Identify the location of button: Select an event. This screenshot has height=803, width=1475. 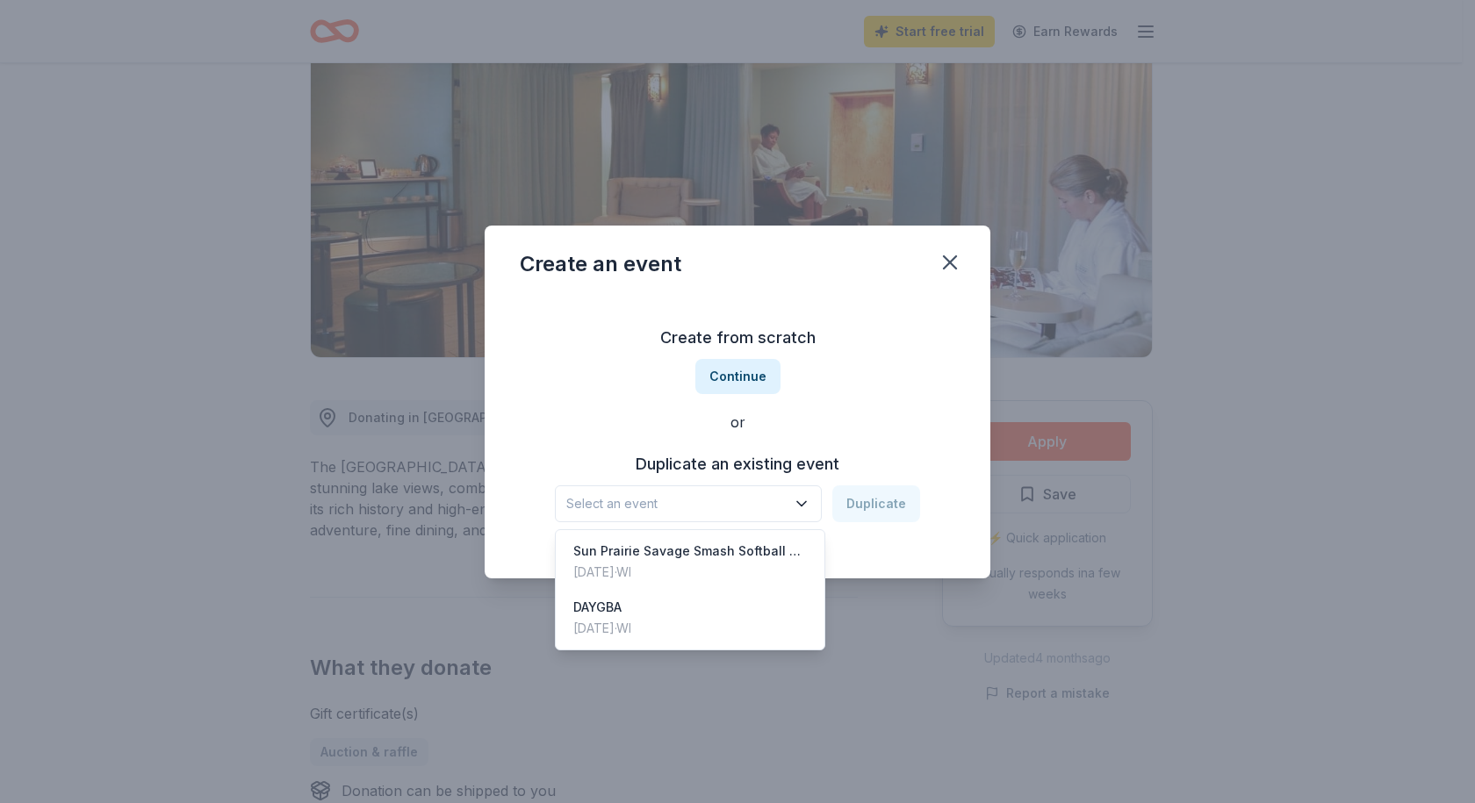
(688, 504).